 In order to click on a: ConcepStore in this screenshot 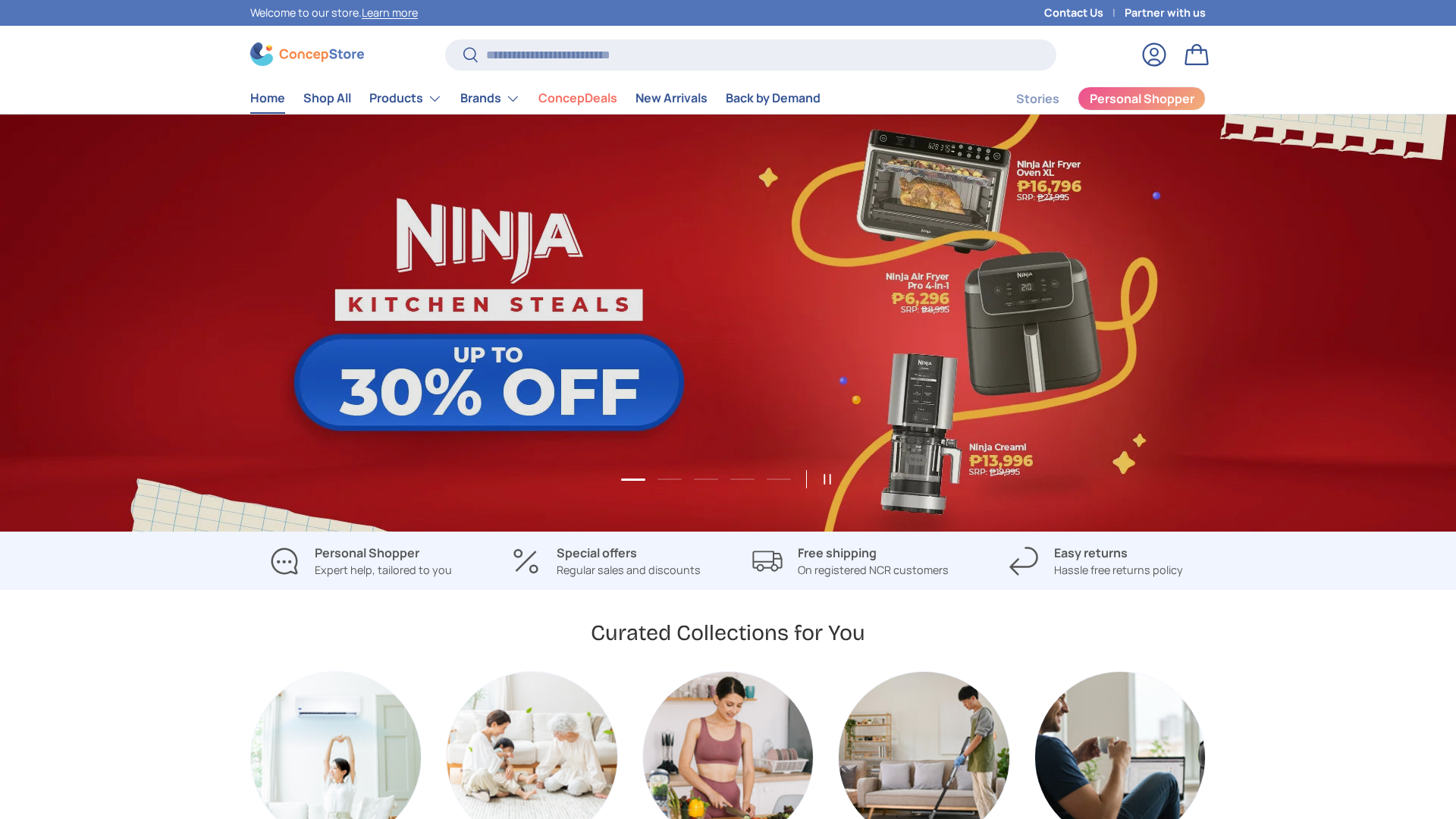, I will do `click(307, 54)`.